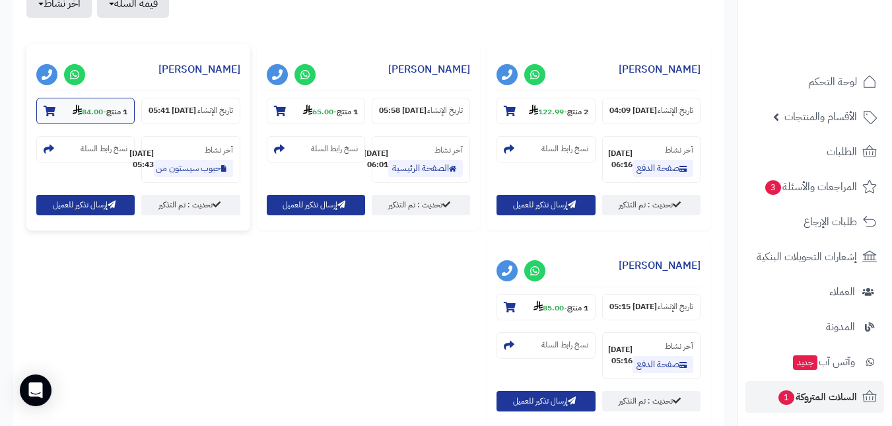  I want to click on a: العملاء, so click(814, 292).